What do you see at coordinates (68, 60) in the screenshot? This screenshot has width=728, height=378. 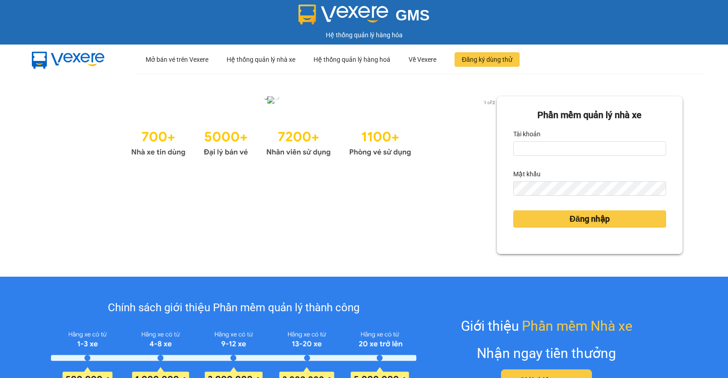 I see `img: mbUUG5Q.png` at bounding box center [68, 60].